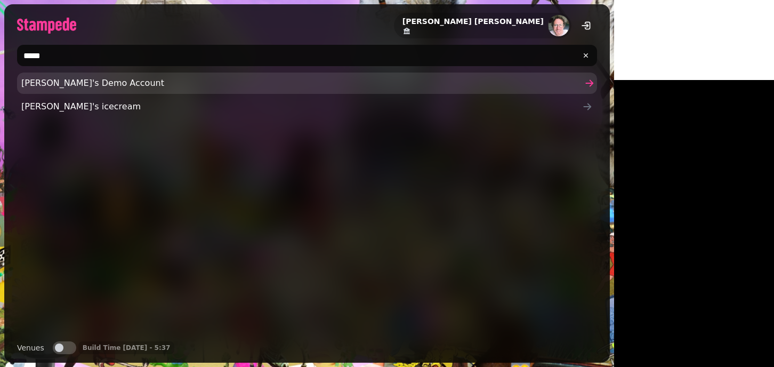  What do you see at coordinates (30, 348) in the screenshot?
I see `label: Venues` at bounding box center [30, 348].